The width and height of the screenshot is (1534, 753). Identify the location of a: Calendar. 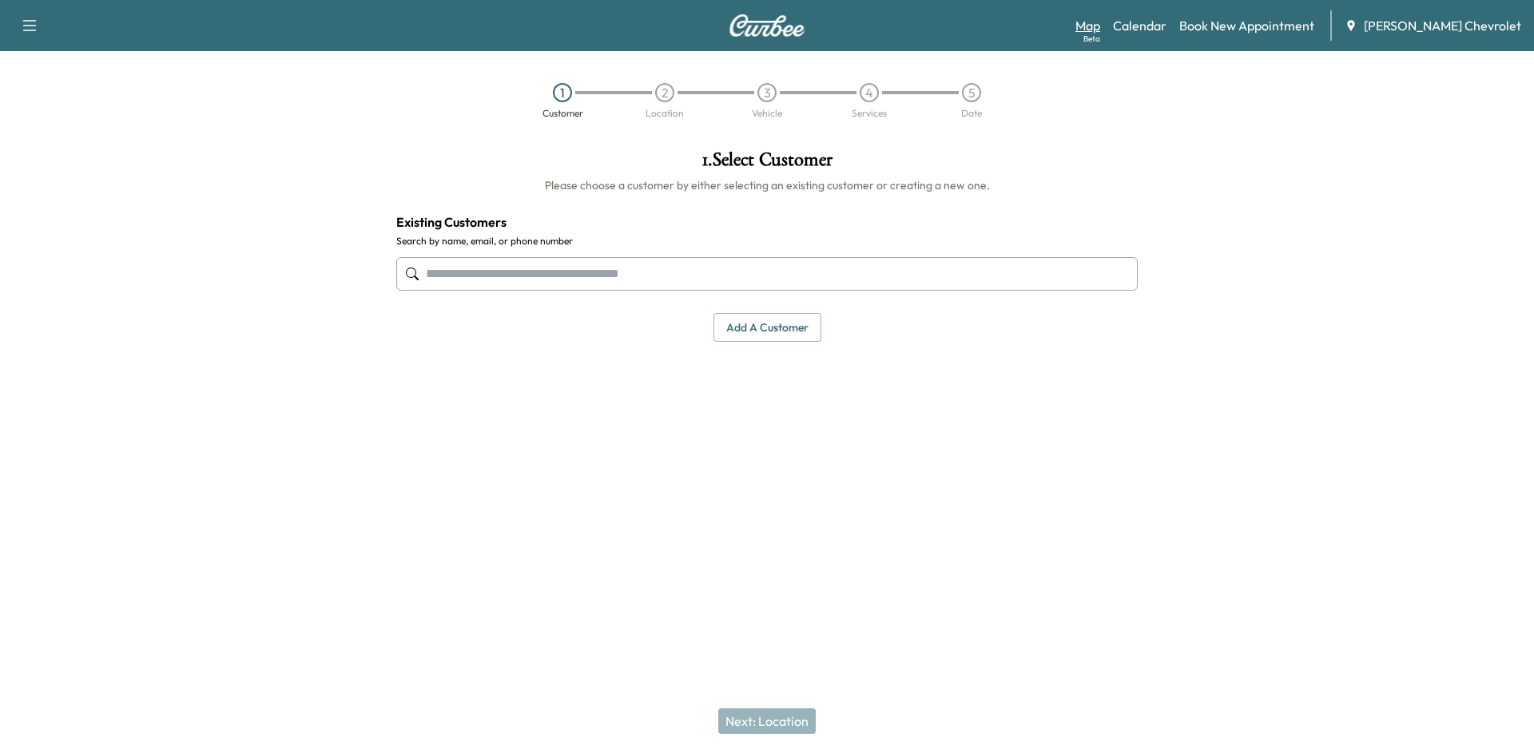
(1139, 26).